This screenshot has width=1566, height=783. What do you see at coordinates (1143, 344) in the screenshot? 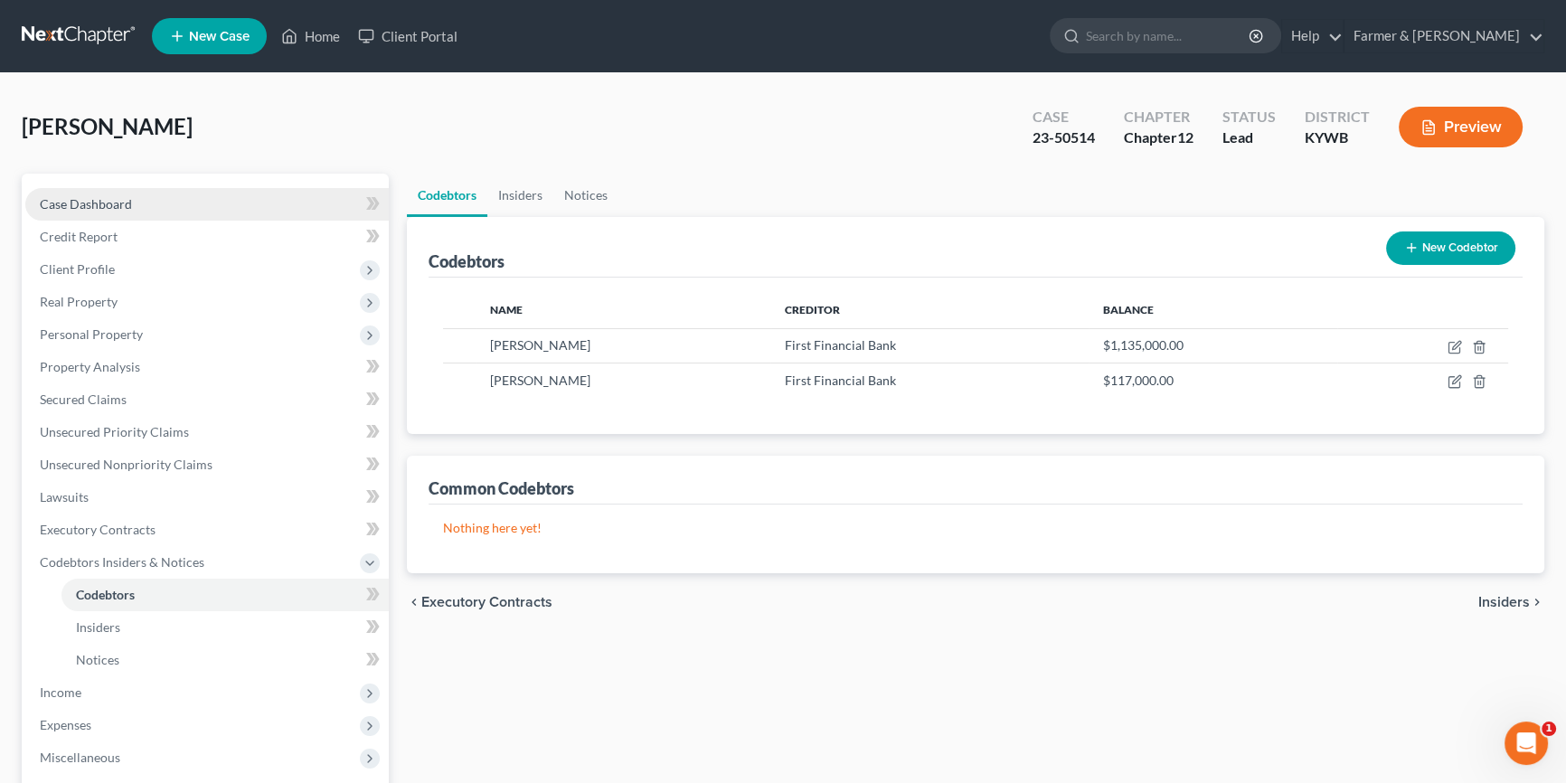
I see `span: $1,135,000.00` at bounding box center [1143, 344].